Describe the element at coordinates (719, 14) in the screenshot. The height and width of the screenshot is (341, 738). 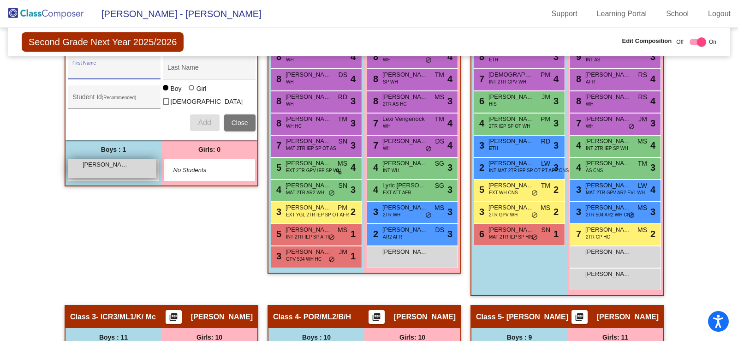
I see `a: Logout` at that location.